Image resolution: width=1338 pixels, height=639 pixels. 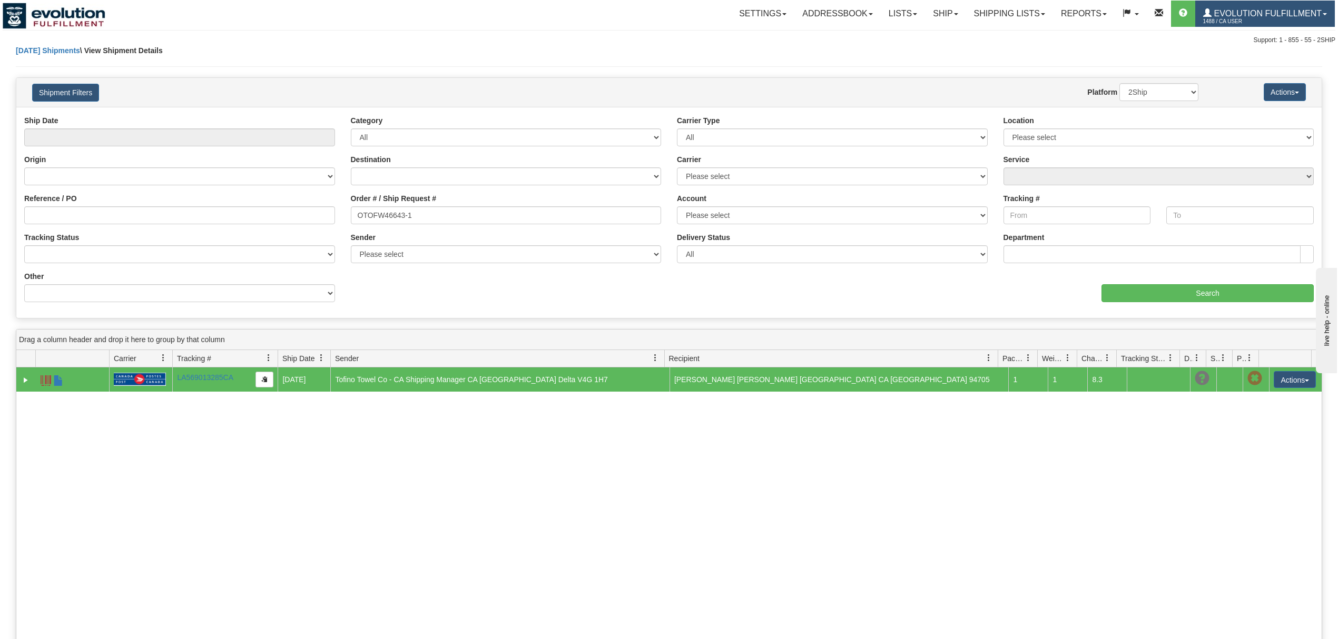 What do you see at coordinates (46, 379) in the screenshot?
I see `a: Label` at bounding box center [46, 379].